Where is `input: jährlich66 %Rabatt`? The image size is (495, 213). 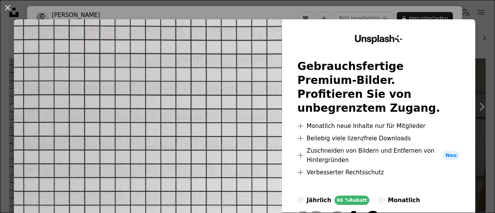 input: jährlich66 %Rabatt is located at coordinates (300, 200).